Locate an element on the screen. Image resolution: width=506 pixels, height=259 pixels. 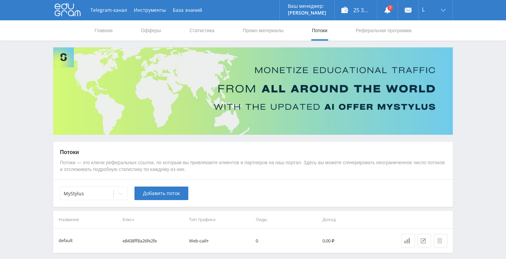
p: Потоки is located at coordinates (253, 152).